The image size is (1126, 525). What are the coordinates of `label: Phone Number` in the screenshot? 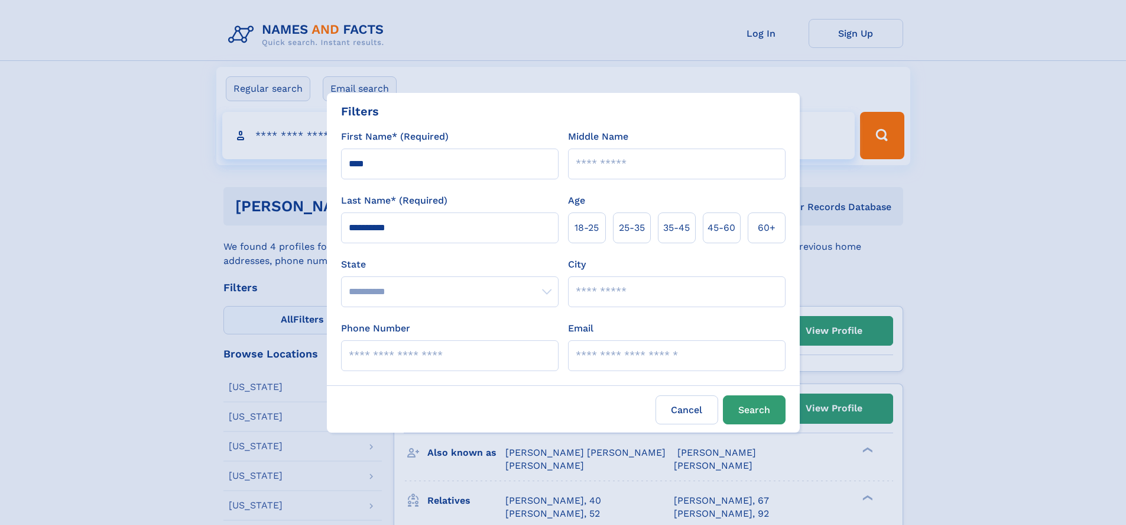 It's located at (375, 328).